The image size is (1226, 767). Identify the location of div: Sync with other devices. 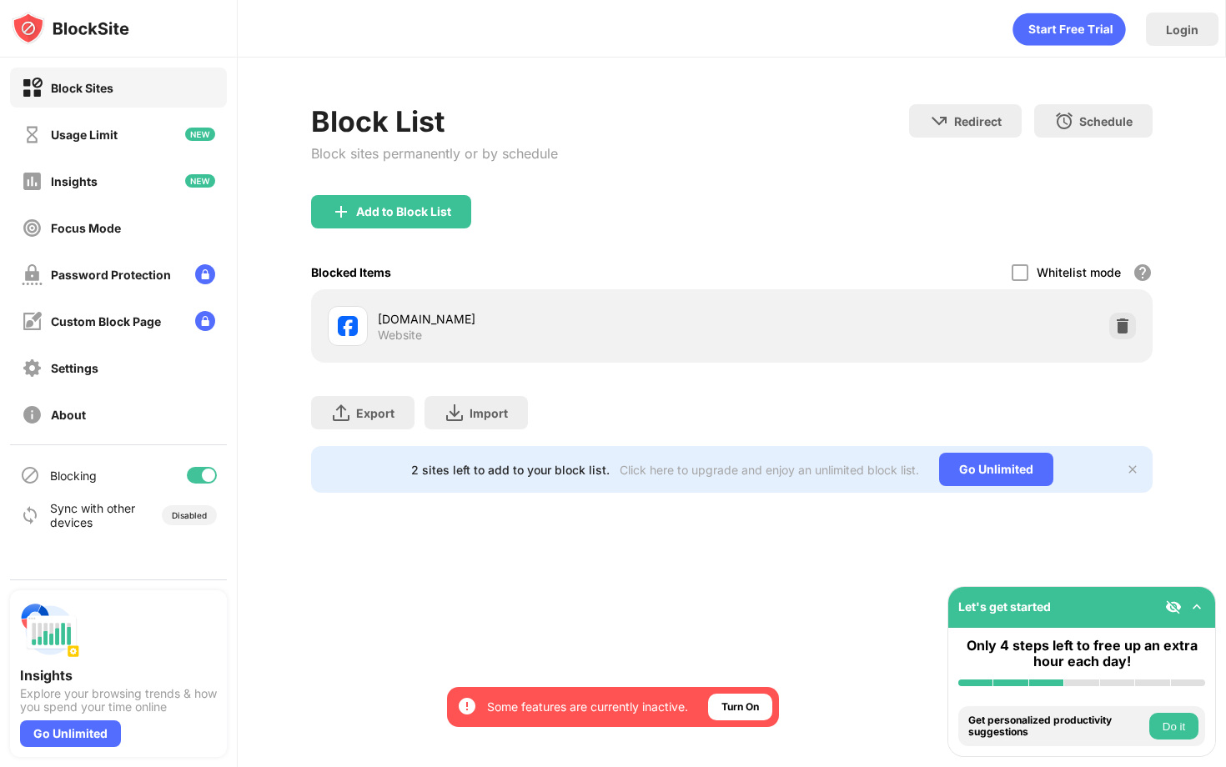
(93, 516).